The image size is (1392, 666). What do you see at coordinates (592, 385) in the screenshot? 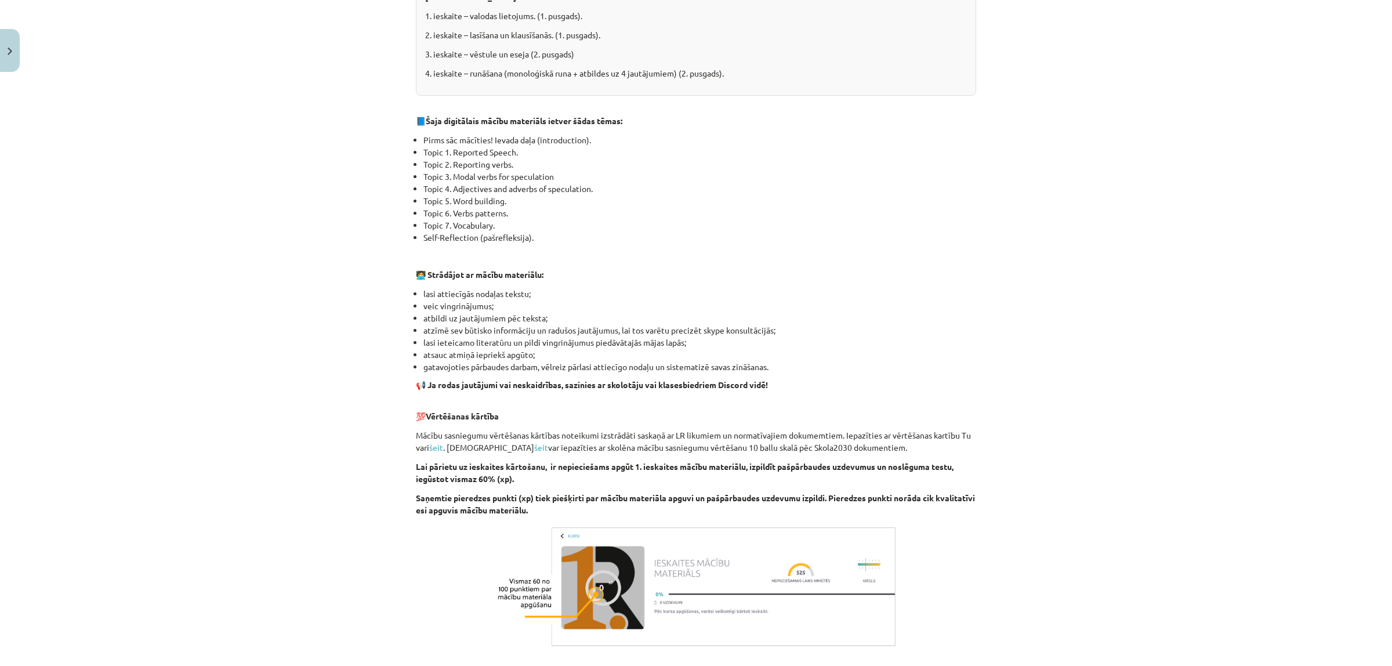
I see `strong: 📢 Ja rodas jautājumi vai neskaidrības, sazinies ar skolotāju vai klasesbiedriem Discord vidē!` at bounding box center [592, 385].